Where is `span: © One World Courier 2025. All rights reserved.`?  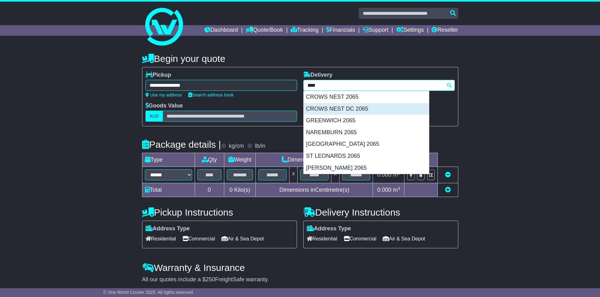
span: © One World Courier 2025. All rights reserved. is located at coordinates (149, 293).